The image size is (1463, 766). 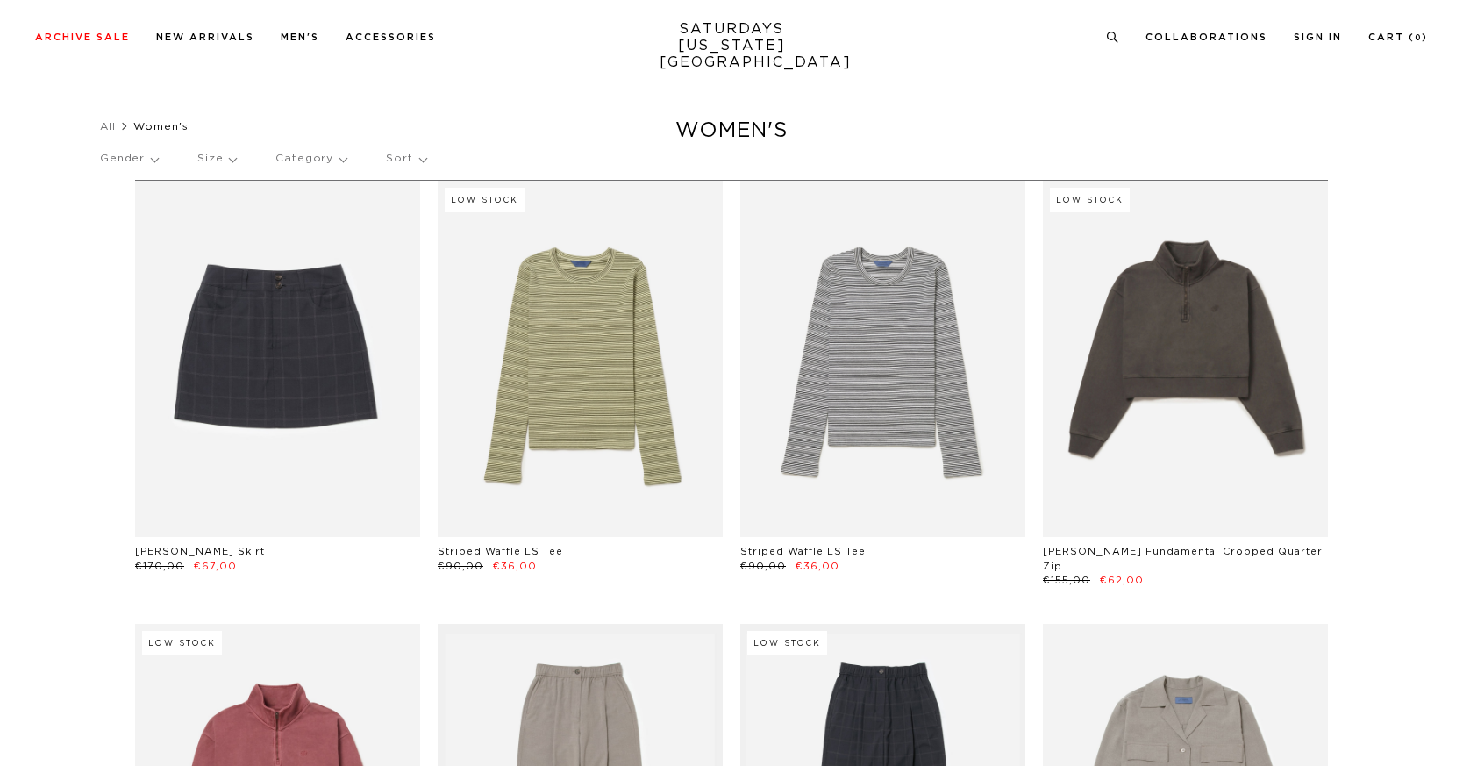 I want to click on p: Gender, so click(x=129, y=159).